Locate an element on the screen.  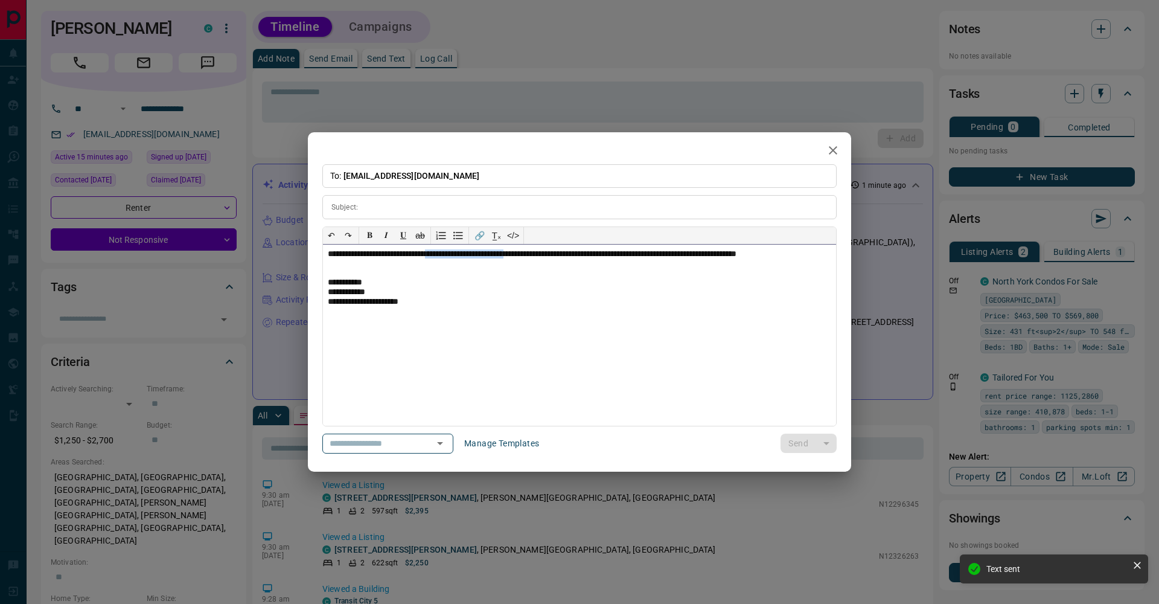
button: Bullet list is located at coordinates (458, 235).